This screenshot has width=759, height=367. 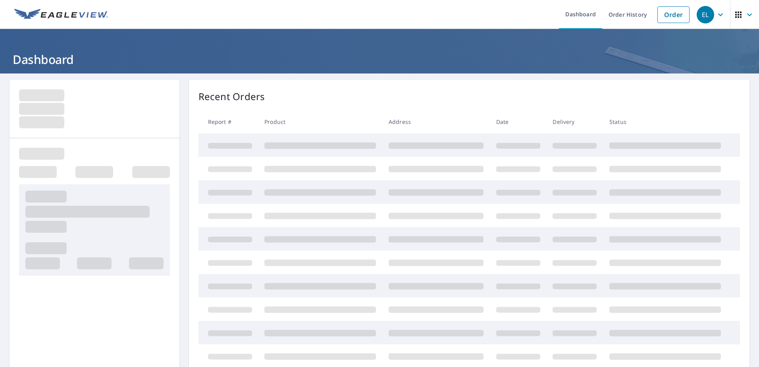 I want to click on th: Address, so click(x=436, y=121).